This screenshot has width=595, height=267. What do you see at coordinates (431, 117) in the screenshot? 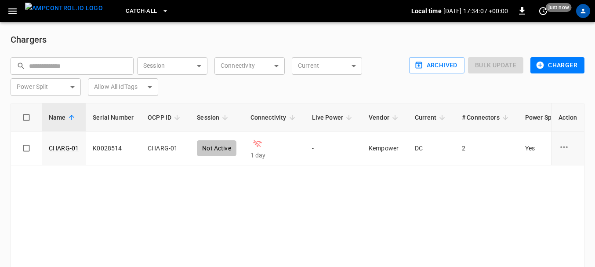
I see `span: Current` at bounding box center [431, 117].